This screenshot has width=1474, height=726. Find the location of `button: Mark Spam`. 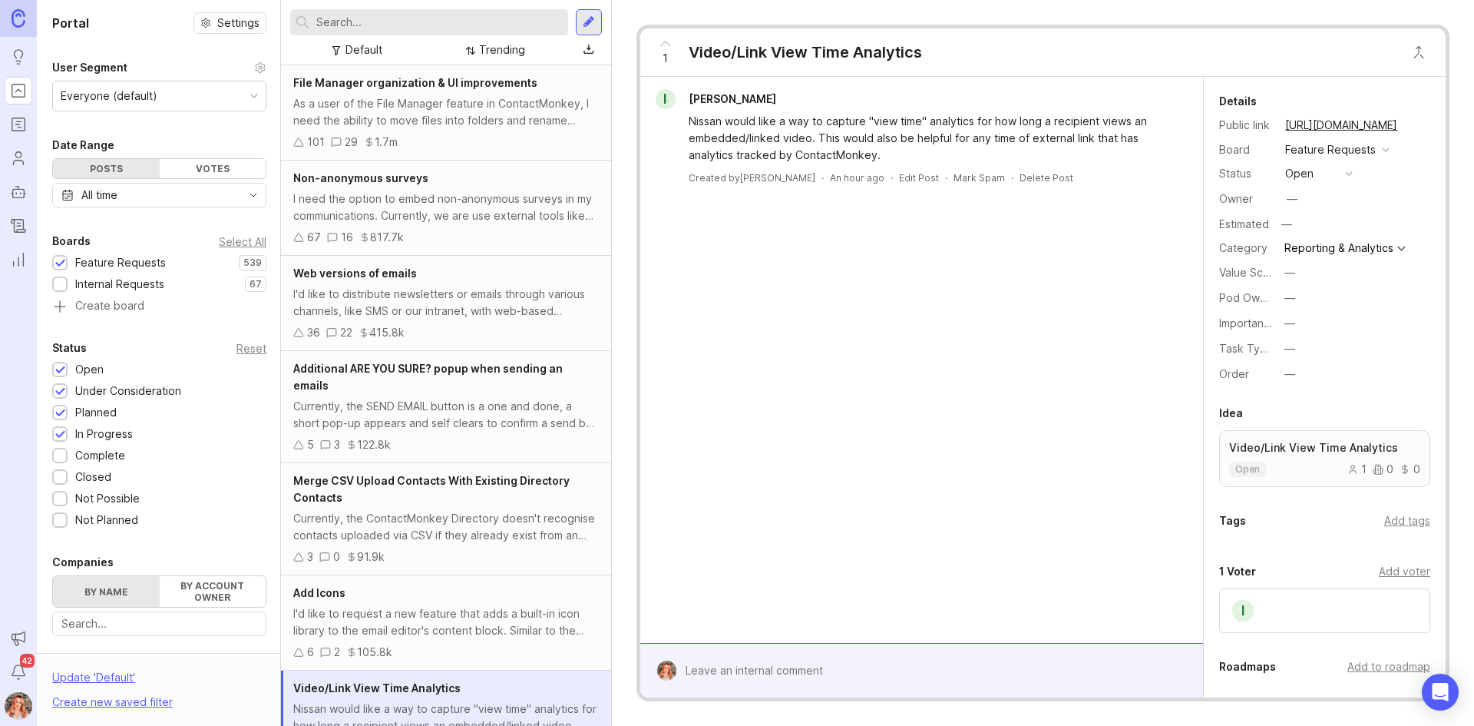

button: Mark Spam is located at coordinates (979, 177).